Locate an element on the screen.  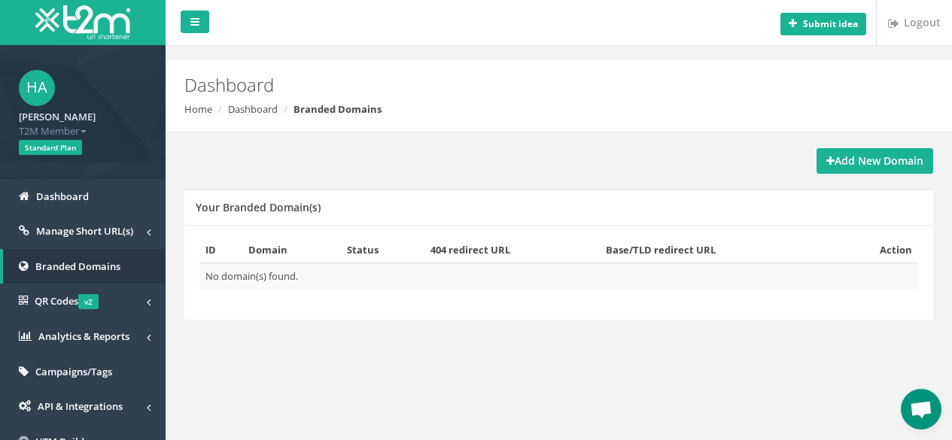
span: v2 is located at coordinates (88, 302).